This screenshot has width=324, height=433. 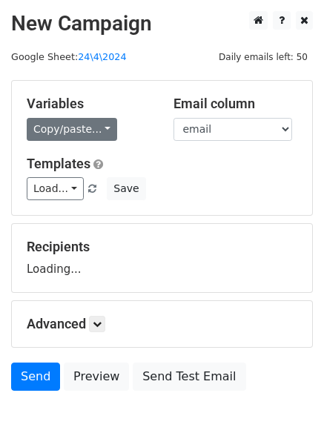 What do you see at coordinates (162, 324) in the screenshot?
I see `h5: Advanced` at bounding box center [162, 324].